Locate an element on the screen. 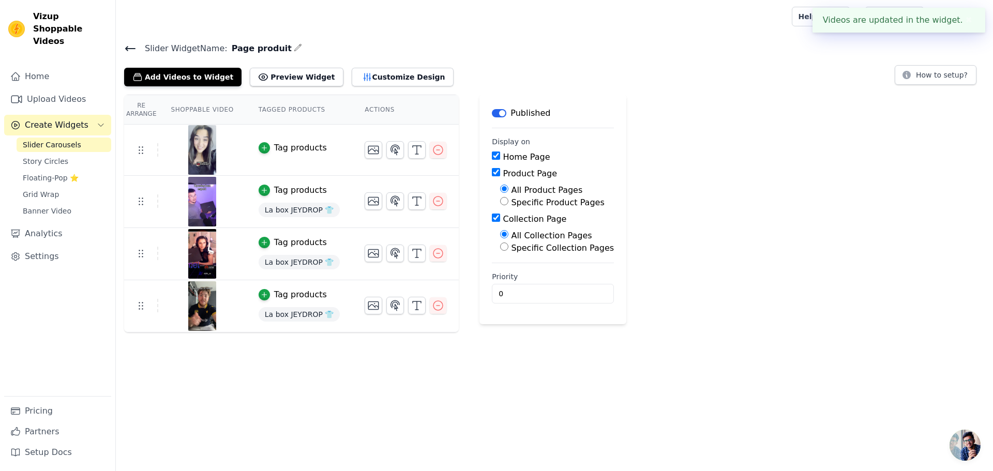 This screenshot has width=993, height=471. a: Setup Docs is located at coordinates (57, 452).